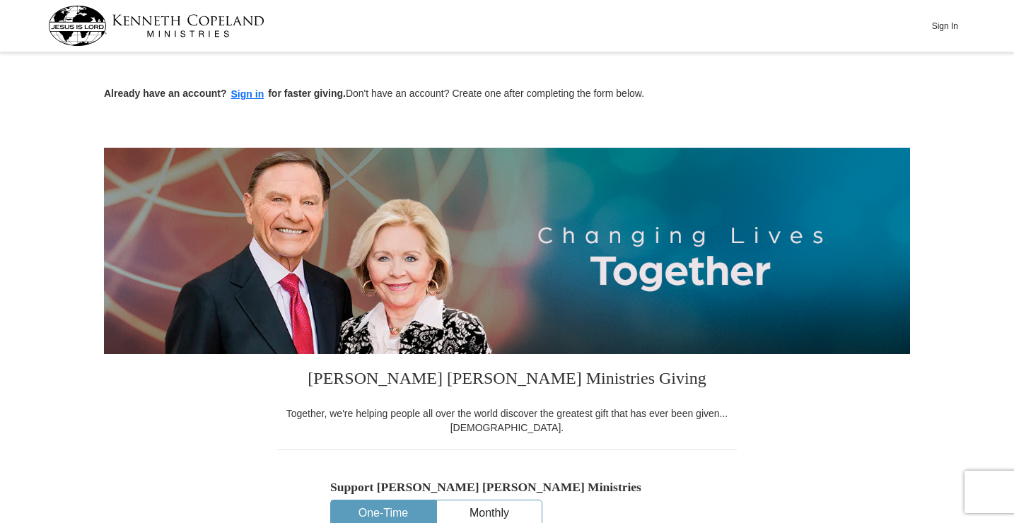 The width and height of the screenshot is (1014, 523). Describe the element at coordinates (507, 421) in the screenshot. I see `div: Together, we're helping people all over the world discover the greatest gift that has ever been g...` at that location.